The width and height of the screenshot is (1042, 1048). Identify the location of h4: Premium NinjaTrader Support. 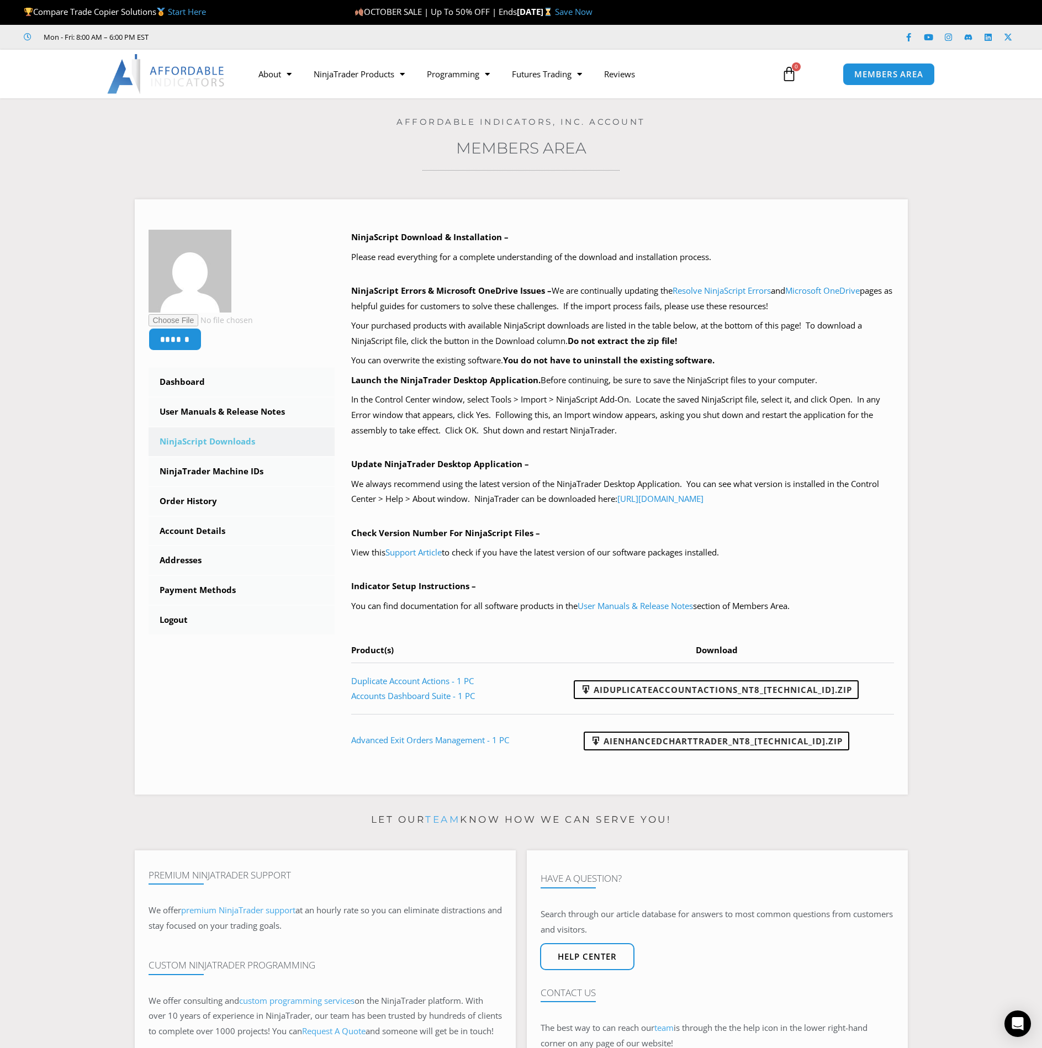
(325, 876).